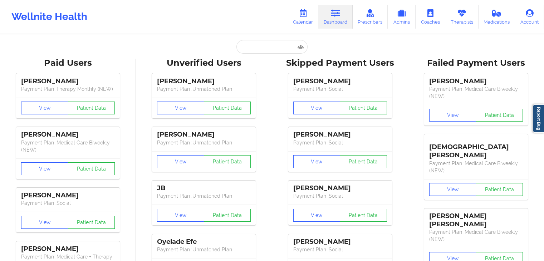  I want to click on div: Oyelade Efe, so click(204, 242).